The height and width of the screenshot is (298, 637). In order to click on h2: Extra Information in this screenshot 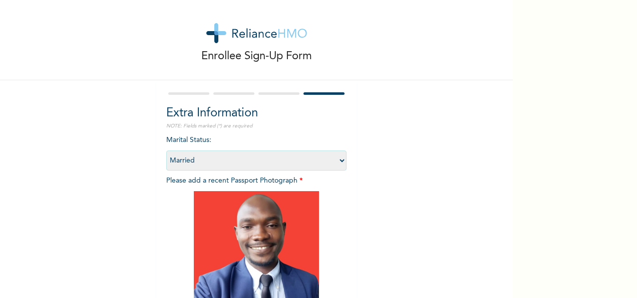, I will do `click(256, 113)`.